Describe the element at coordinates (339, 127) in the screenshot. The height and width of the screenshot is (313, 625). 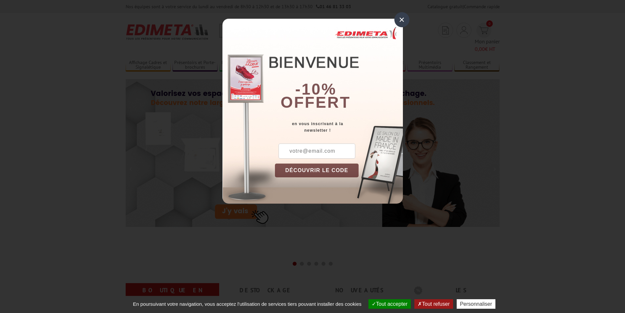
I see `div: en vous inscrivant à la newsletter !` at that location.